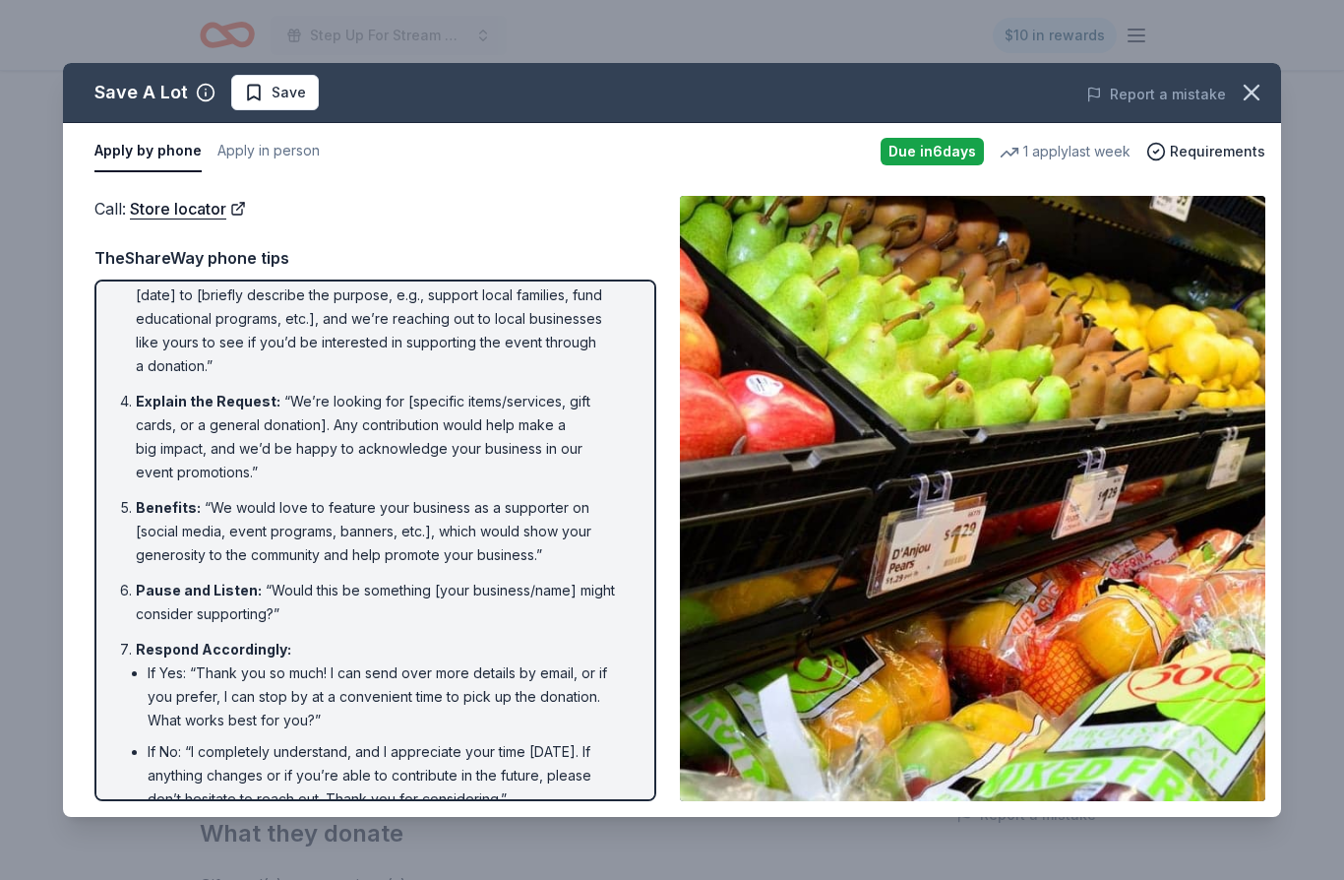  Describe the element at coordinates (381, 602) in the screenshot. I see `li: “Would this be something [your business/name] might consider supporting?”` at that location.